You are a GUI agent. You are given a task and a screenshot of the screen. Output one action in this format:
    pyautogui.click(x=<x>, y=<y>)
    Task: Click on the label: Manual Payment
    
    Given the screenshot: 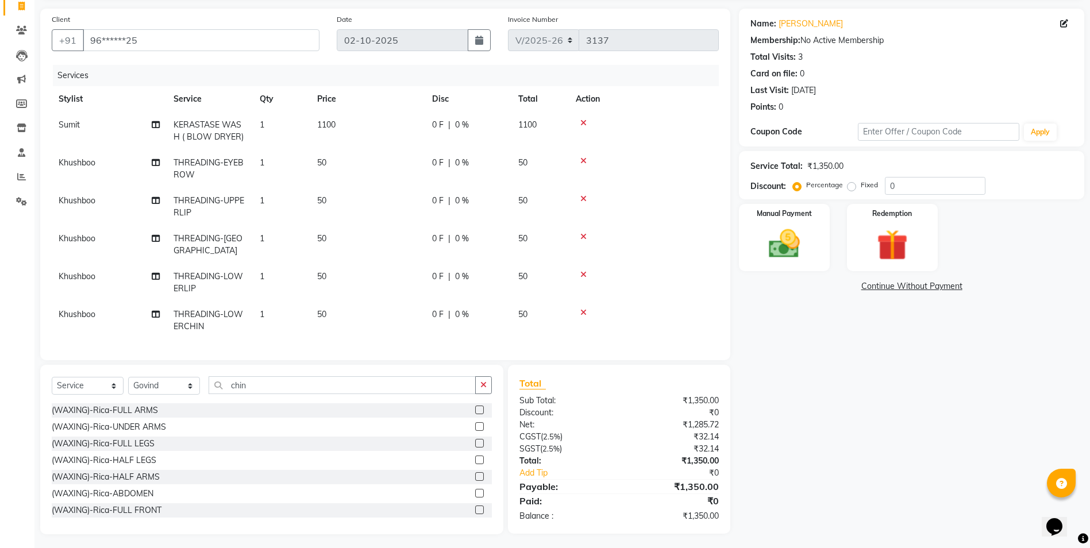 What is the action you would take?
    pyautogui.click(x=785, y=214)
    